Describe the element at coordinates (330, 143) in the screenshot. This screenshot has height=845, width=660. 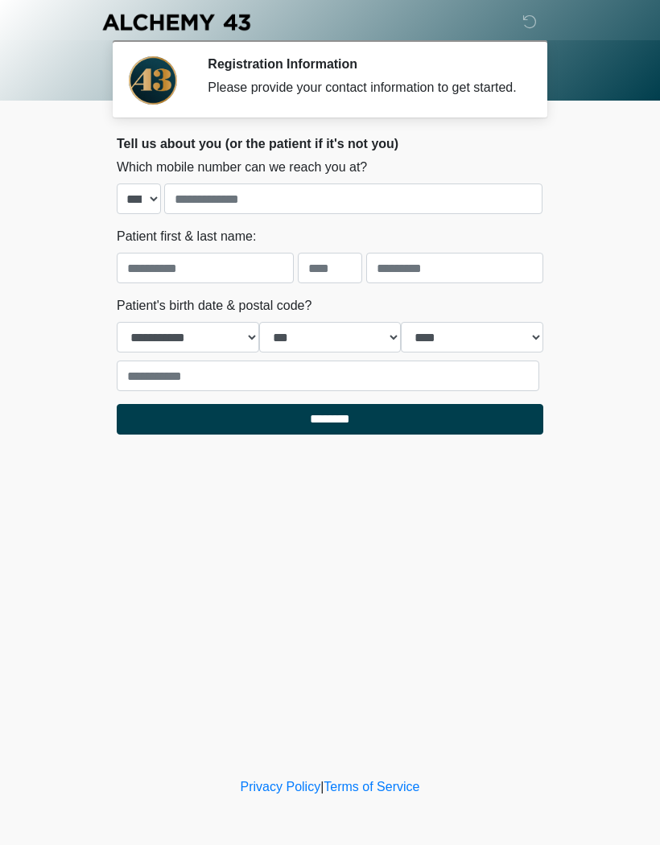
I see `h2: Tell us about you (or the patient if it's not you)` at that location.